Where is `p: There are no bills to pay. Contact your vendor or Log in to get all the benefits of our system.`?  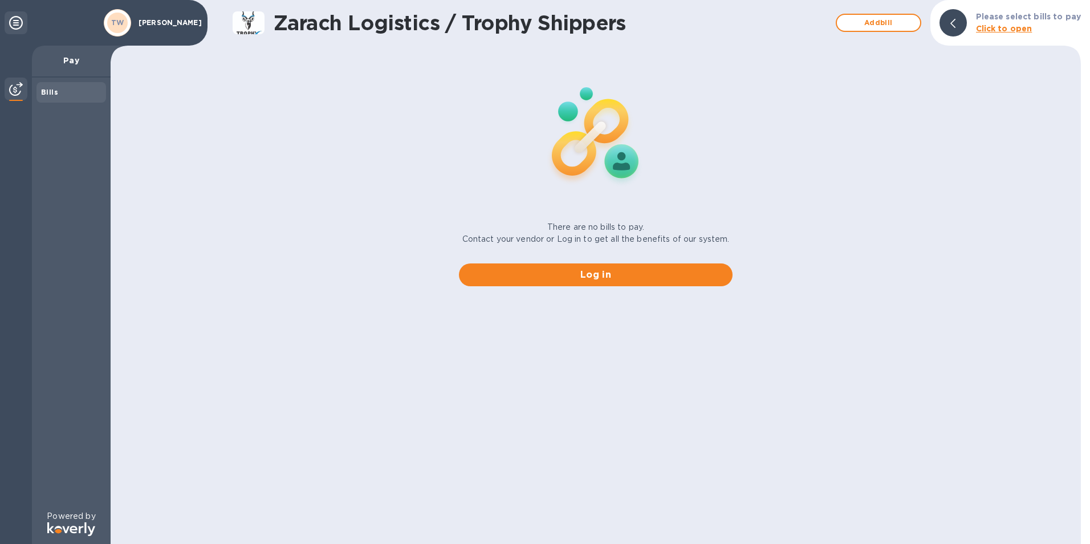
p: There are no bills to pay. Contact your vendor or Log in to get all the benefits of our system. is located at coordinates (596, 233).